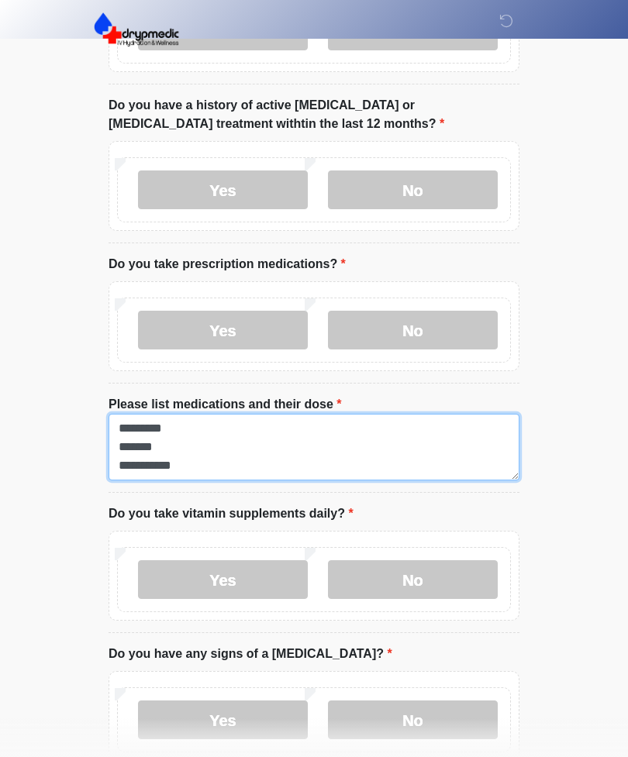 The height and width of the screenshot is (757, 628). What do you see at coordinates (231, 514) in the screenshot?
I see `label: Do you take vitamin supplements daily?` at bounding box center [231, 514].